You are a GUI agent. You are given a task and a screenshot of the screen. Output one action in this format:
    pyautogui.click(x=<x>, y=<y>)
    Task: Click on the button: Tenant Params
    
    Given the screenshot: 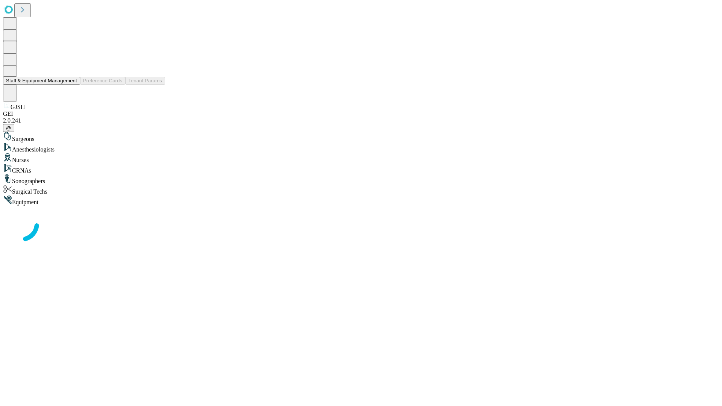 What is the action you would take?
    pyautogui.click(x=145, y=80)
    